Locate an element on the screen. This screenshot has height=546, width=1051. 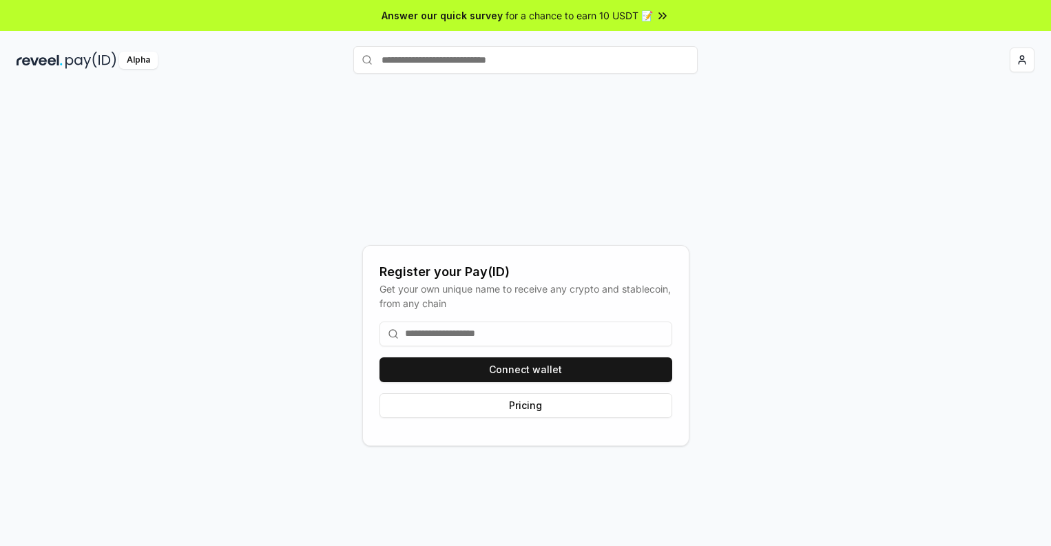
div: Get your own unique name to receive any crypto and stablecoin, from any chain is located at coordinates (525, 296).